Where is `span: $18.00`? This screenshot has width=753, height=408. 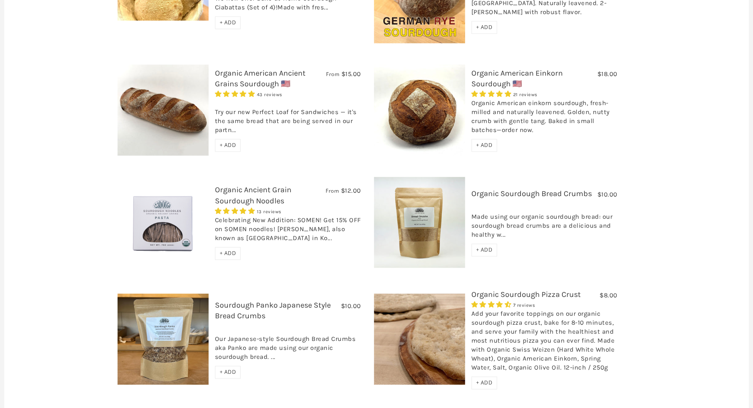
span: $18.00 is located at coordinates (608, 74).